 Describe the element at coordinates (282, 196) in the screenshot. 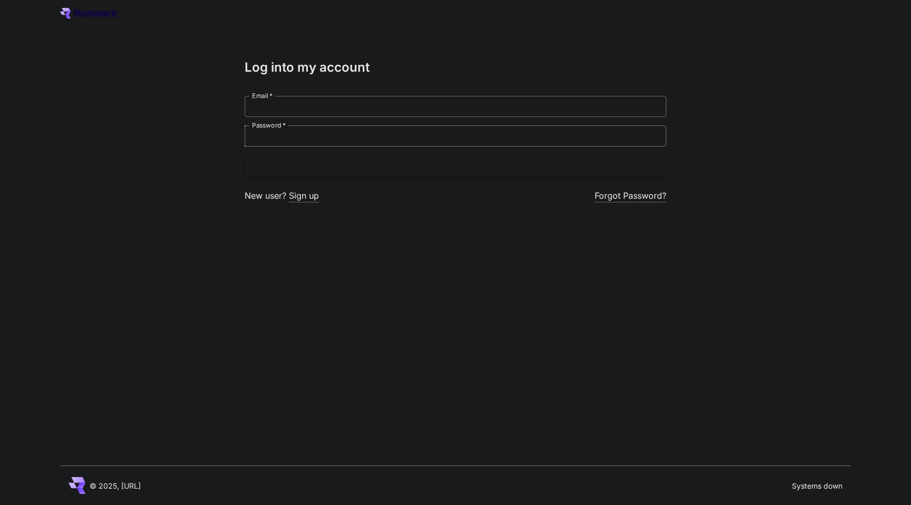

I see `p: New user?` at that location.